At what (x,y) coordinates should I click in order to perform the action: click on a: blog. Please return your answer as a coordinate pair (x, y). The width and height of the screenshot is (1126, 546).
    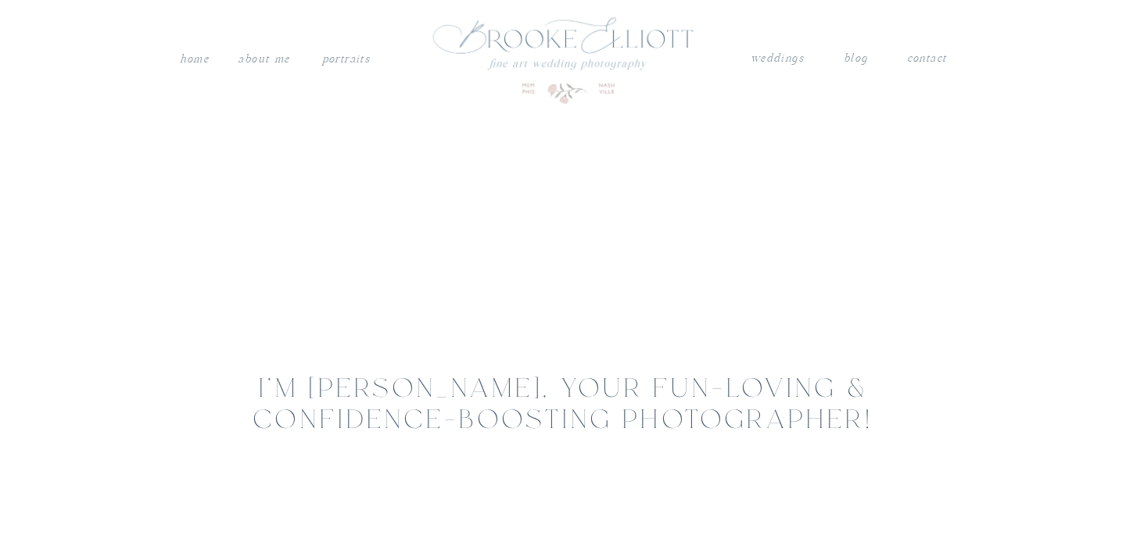
    Looking at the image, I should click on (855, 59).